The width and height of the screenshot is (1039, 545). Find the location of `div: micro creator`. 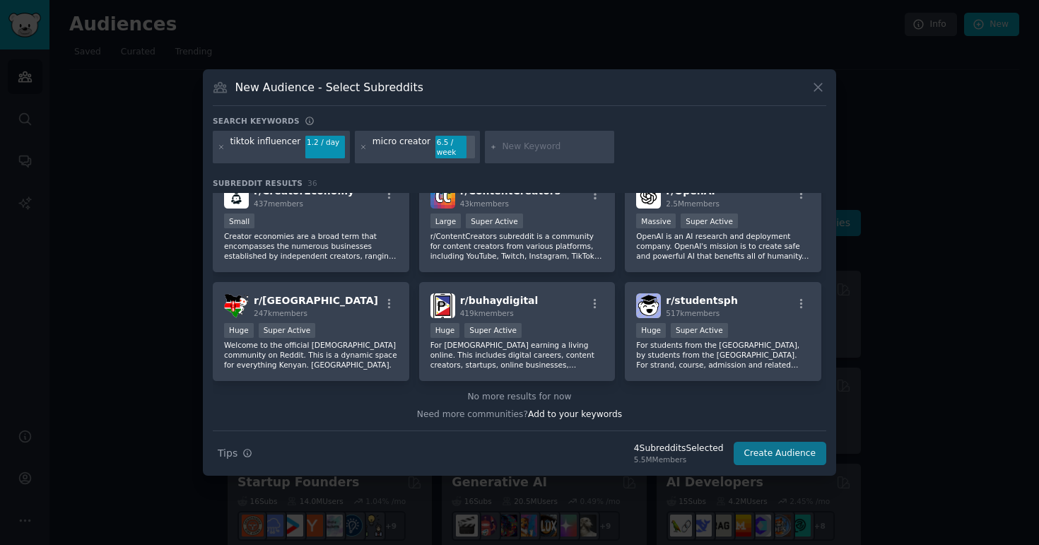

div: micro creator is located at coordinates (402, 147).